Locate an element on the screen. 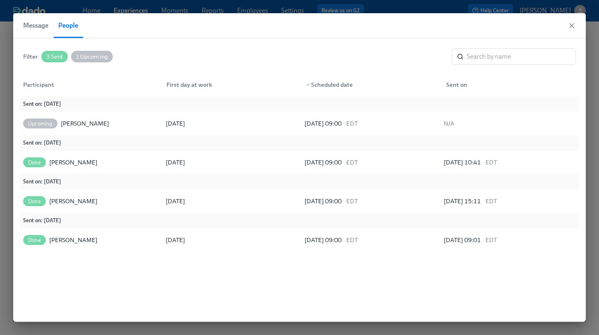 The width and height of the screenshot is (599, 335). div: Filter is located at coordinates (31, 57).